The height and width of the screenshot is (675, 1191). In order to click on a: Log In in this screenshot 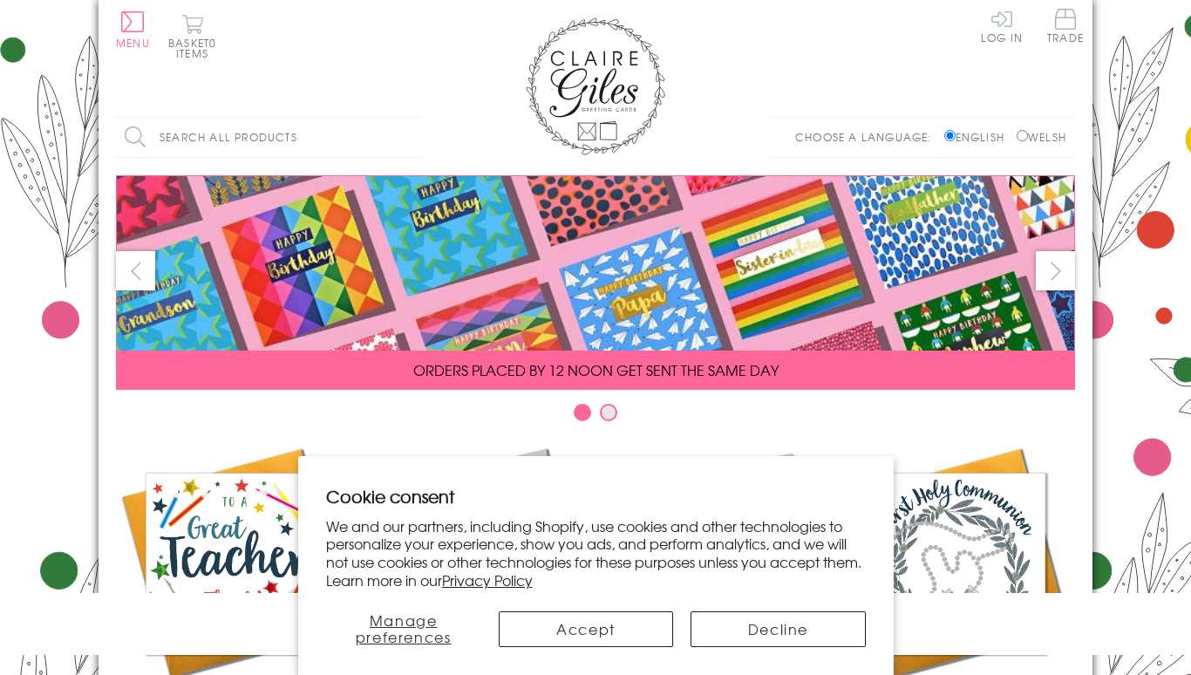, I will do `click(1001, 25)`.